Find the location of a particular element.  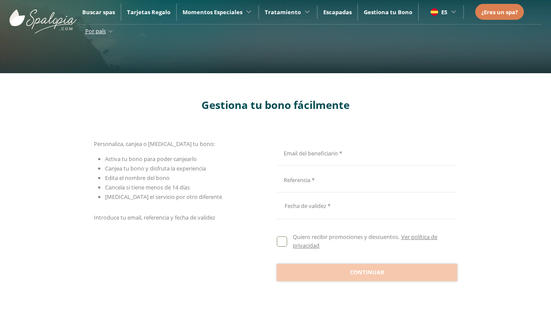

a: Tarjetas Regalo is located at coordinates (149, 12).